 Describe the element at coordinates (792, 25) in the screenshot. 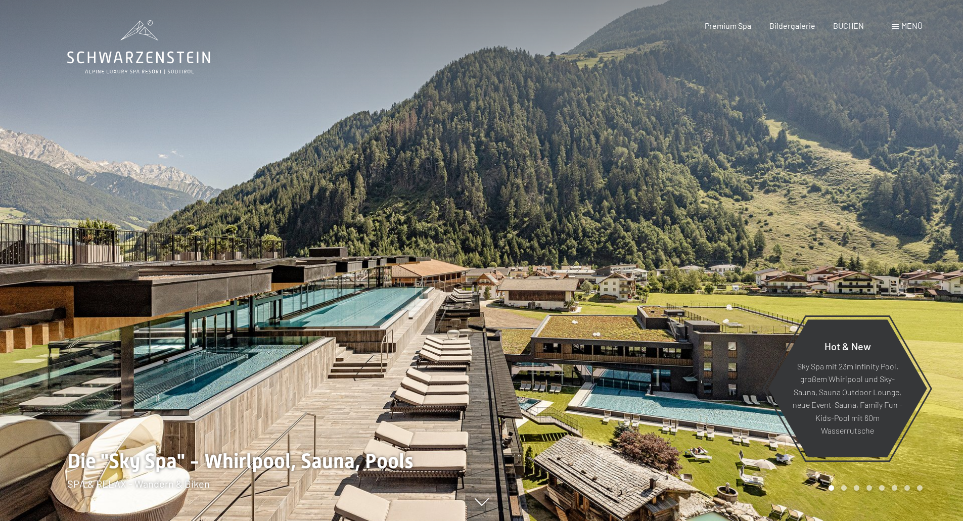

I see `span: Bildergalerie` at that location.